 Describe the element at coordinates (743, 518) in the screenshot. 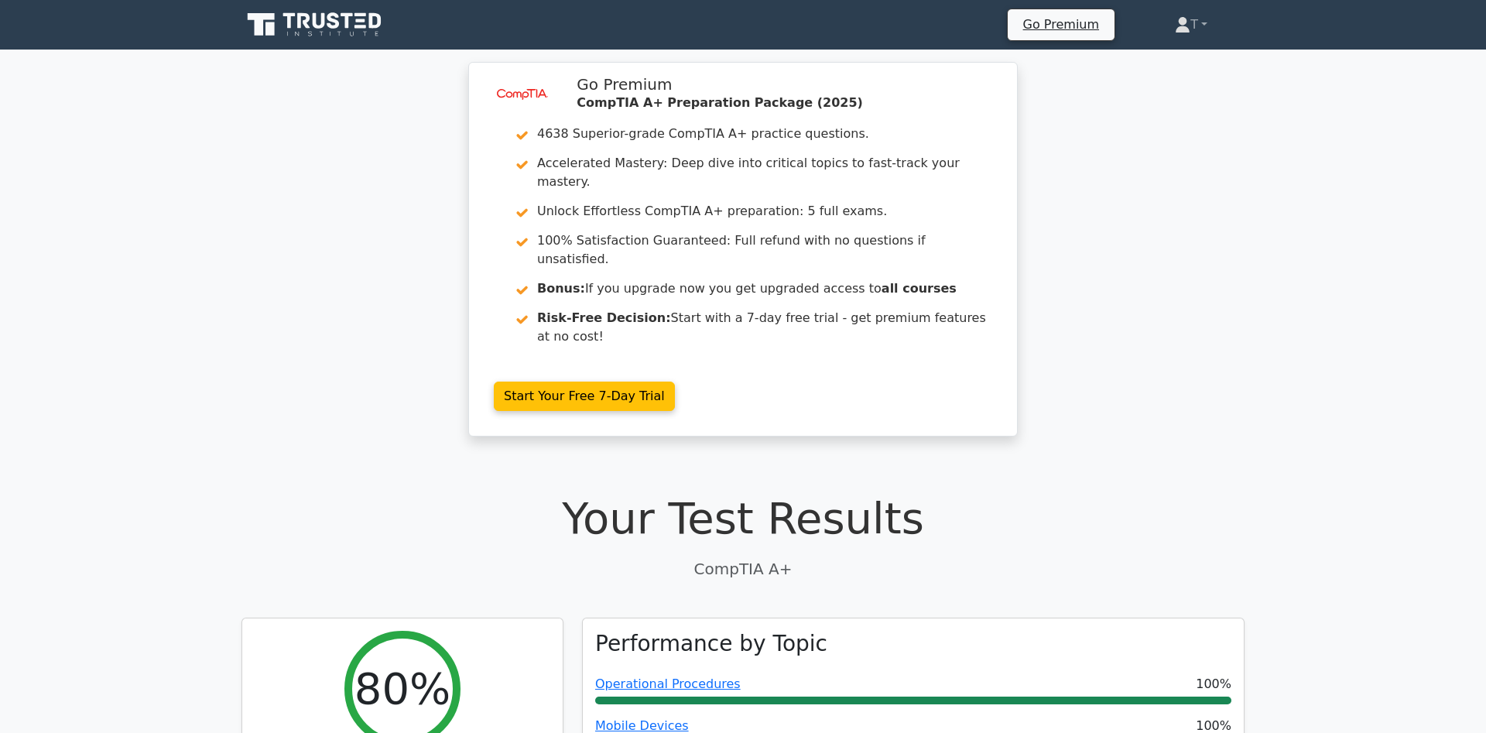

I see `h1: Your Test Results` at that location.